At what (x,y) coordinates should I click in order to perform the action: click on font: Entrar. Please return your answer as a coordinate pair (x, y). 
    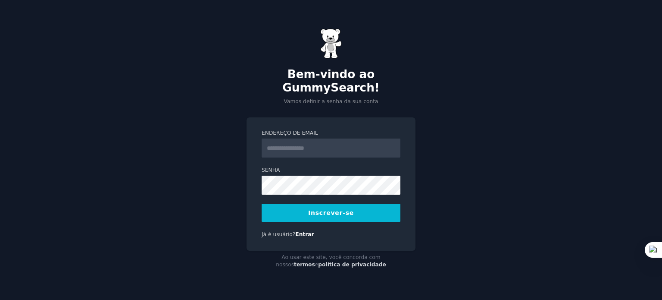
    Looking at the image, I should click on (304, 234).